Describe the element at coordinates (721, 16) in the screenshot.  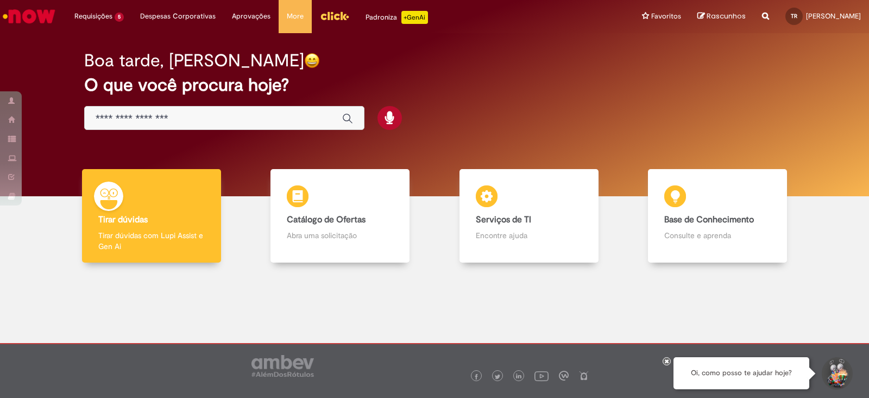
I see `a: Rascunhos` at that location.